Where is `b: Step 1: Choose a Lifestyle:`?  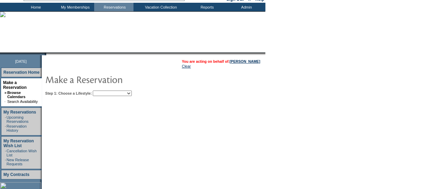
b: Step 1: Choose a Lifestyle: is located at coordinates (68, 93).